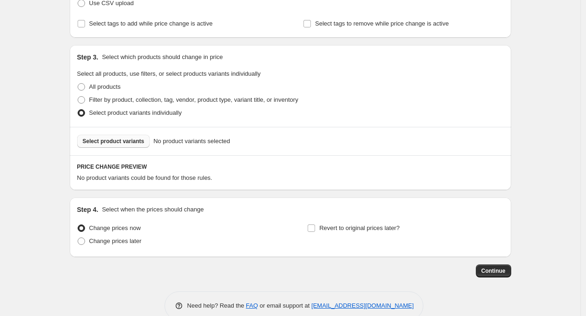  I want to click on span: or email support at, so click(285, 305).